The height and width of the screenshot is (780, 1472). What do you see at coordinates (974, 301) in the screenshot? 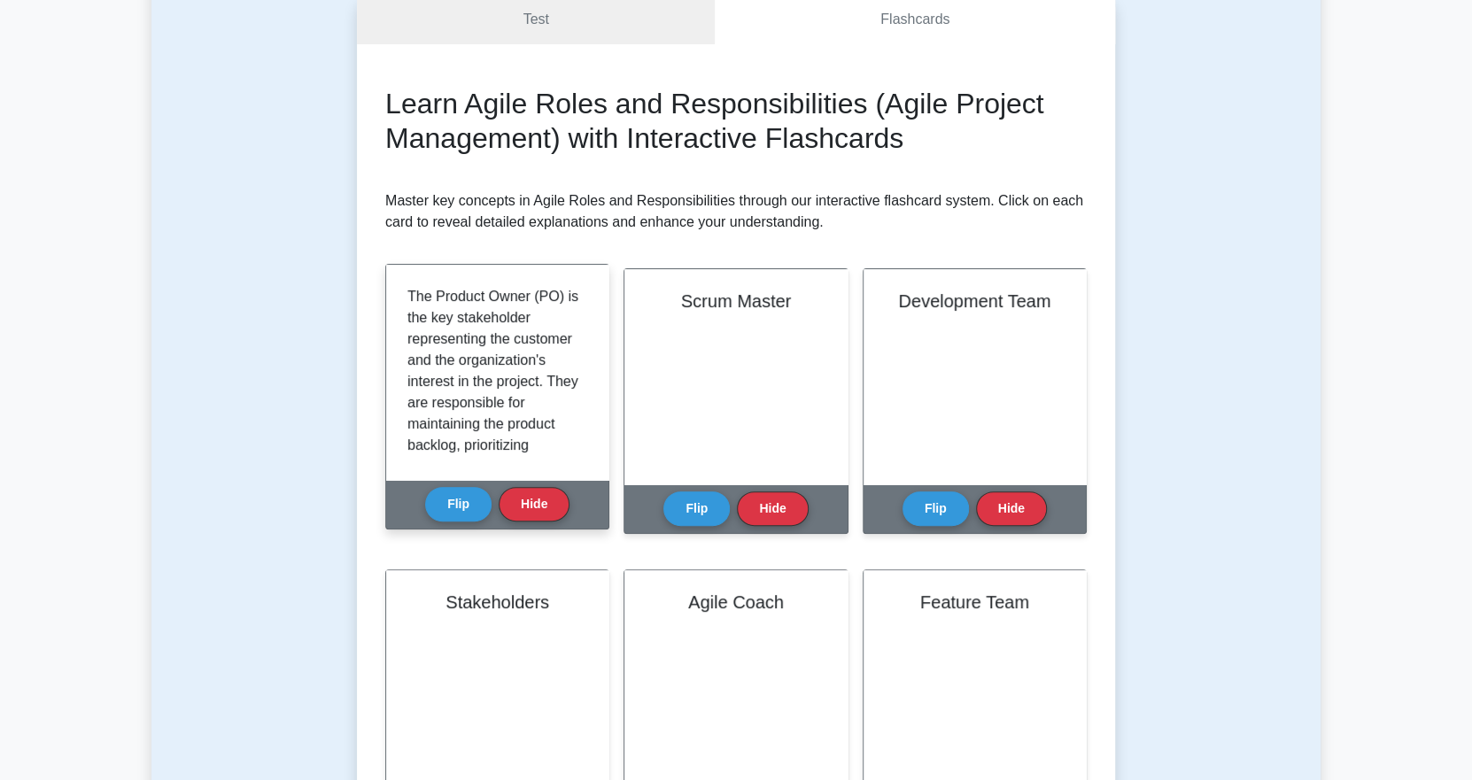
I see `h2: Development Team` at bounding box center [974, 301].